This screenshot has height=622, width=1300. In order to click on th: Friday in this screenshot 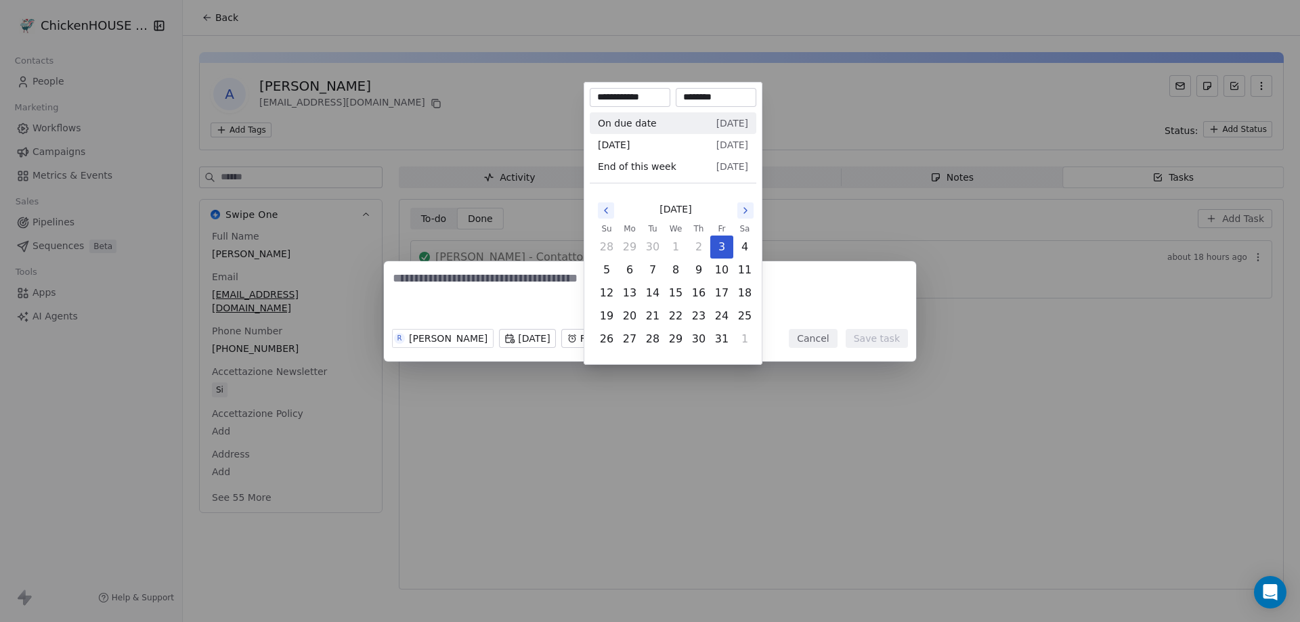, I will do `click(721, 229)`.